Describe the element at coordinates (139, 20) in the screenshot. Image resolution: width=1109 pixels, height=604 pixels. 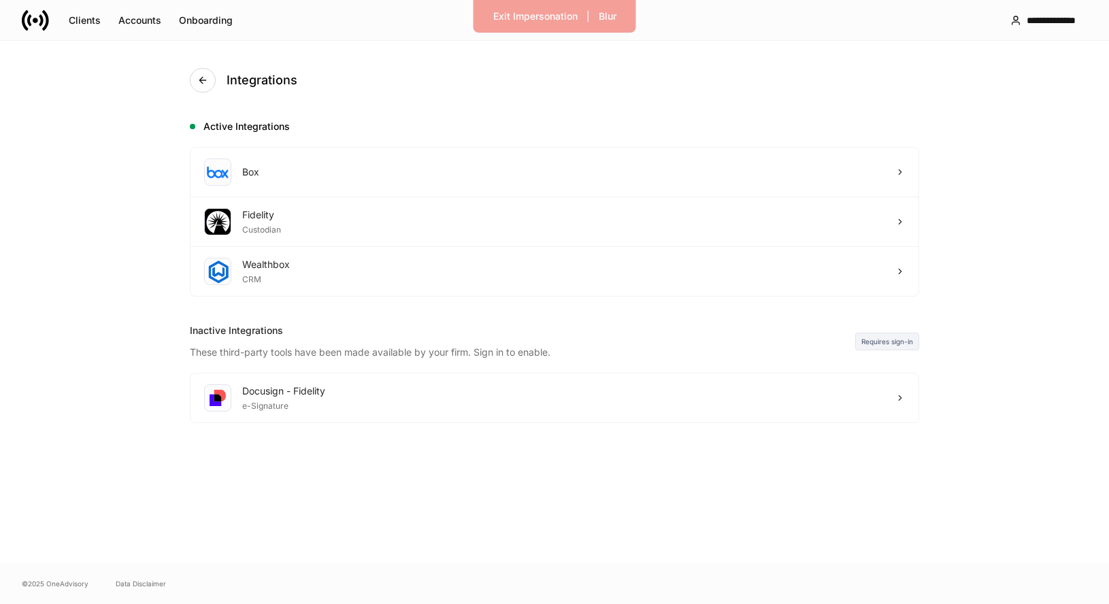
I see `button: Accounts` at that location.